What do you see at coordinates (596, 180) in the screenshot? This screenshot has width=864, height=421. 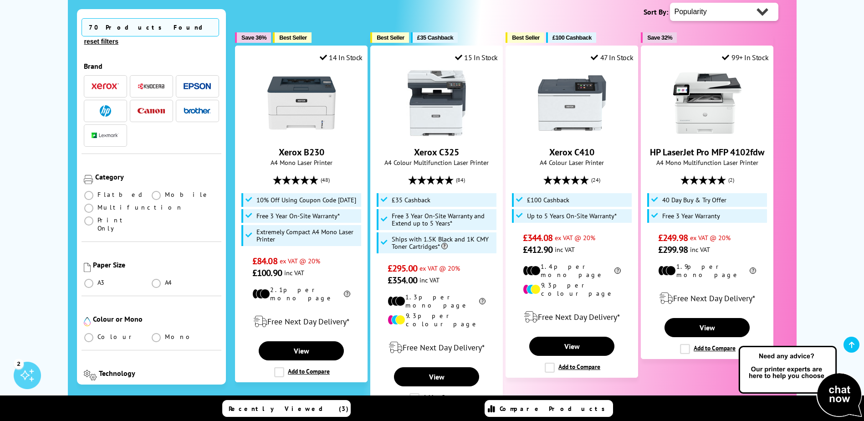 I see `span: (24)` at bounding box center [596, 180].